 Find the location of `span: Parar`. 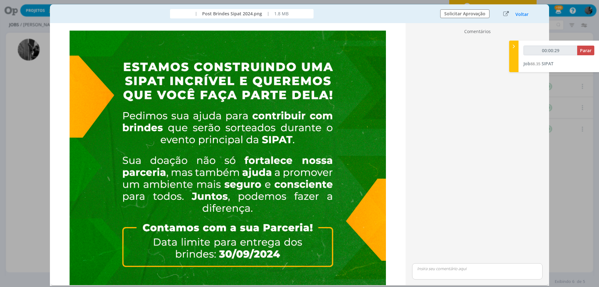

span: Parar is located at coordinates (585, 50).